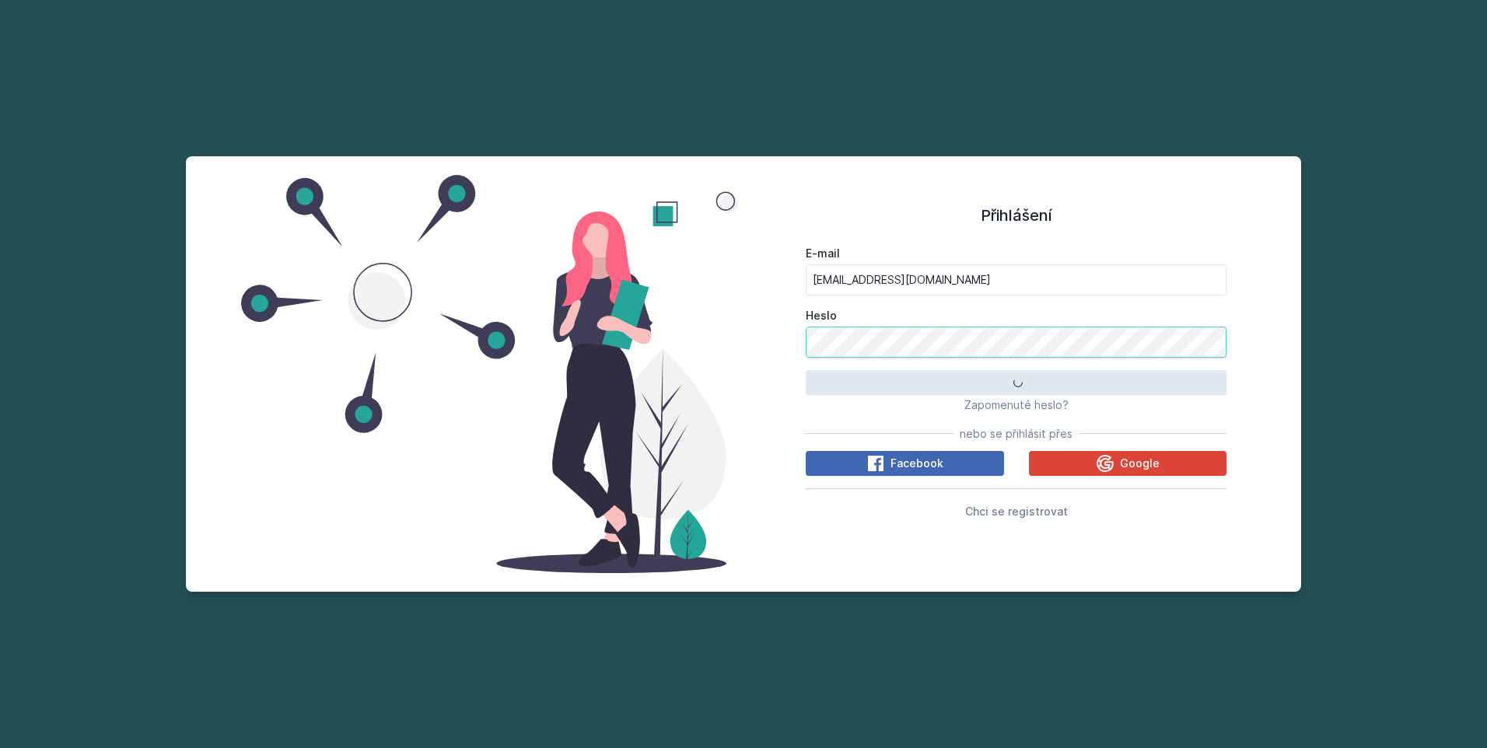 The width and height of the screenshot is (1487, 748). What do you see at coordinates (1139, 464) in the screenshot?
I see `span: Google` at bounding box center [1139, 464].